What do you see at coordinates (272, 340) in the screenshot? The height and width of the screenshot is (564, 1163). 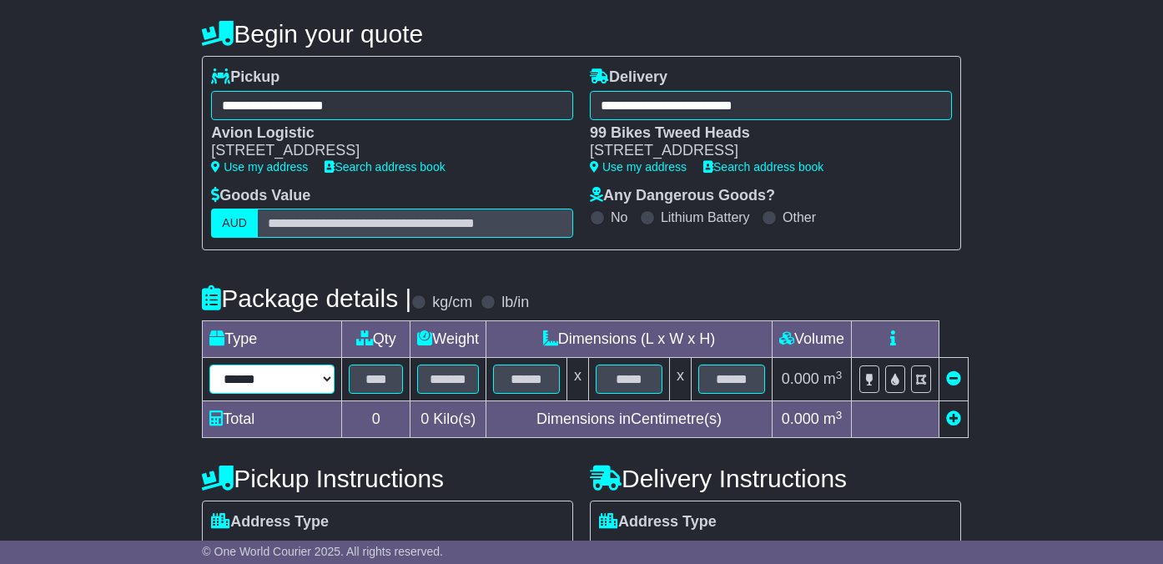 I see `td: Type` at bounding box center [272, 340].